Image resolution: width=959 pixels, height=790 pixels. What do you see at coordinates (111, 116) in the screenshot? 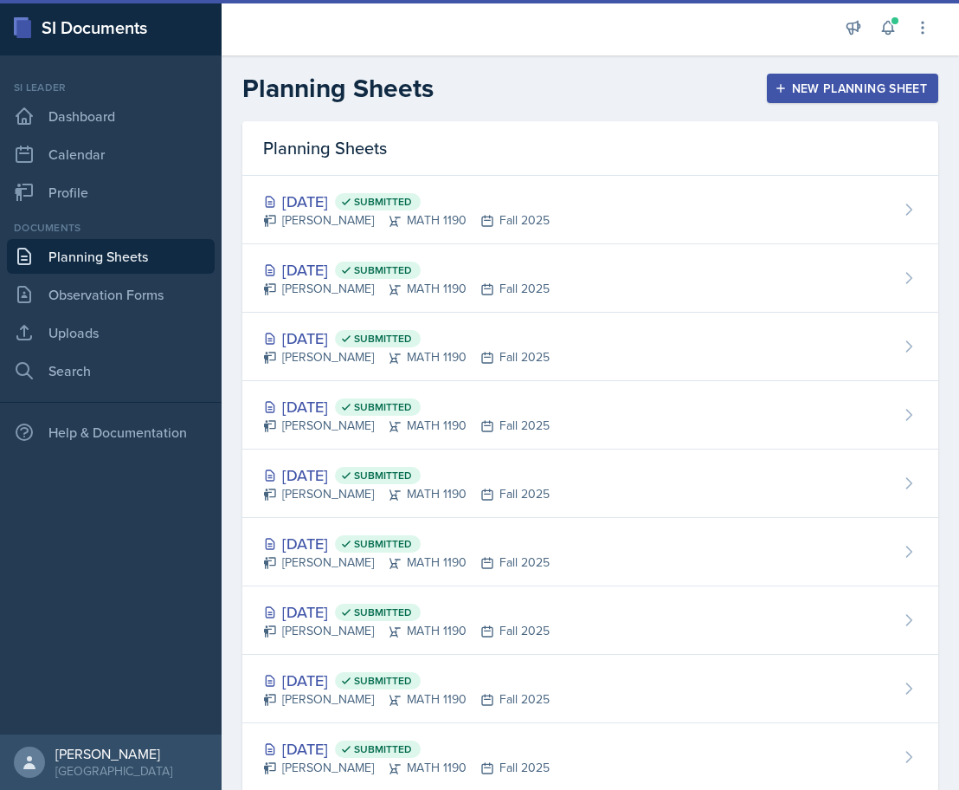
I see `a: Dashboard` at bounding box center [111, 116].